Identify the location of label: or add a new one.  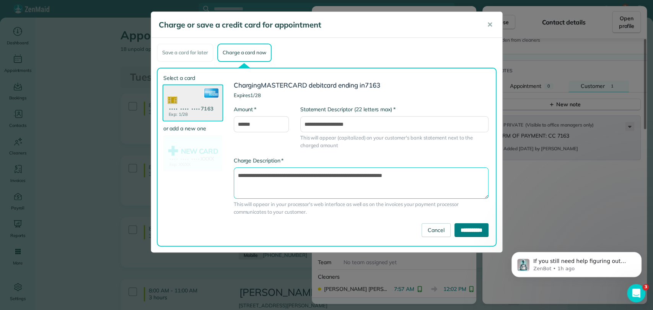
(193, 129).